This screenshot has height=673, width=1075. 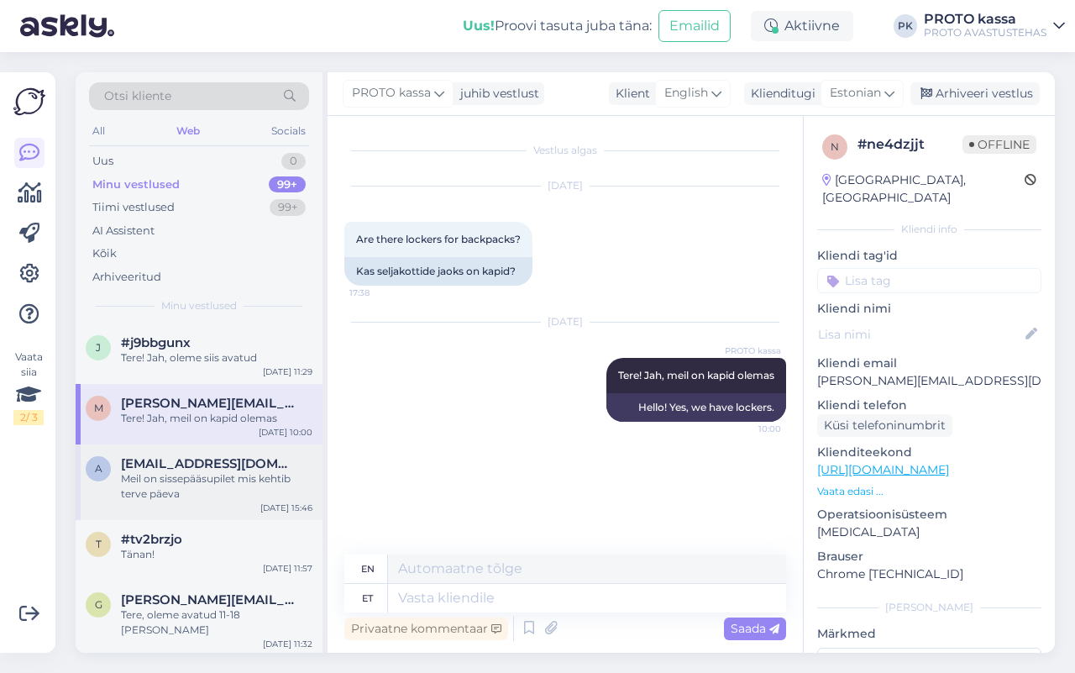 I want to click on span: t, so click(x=98, y=544).